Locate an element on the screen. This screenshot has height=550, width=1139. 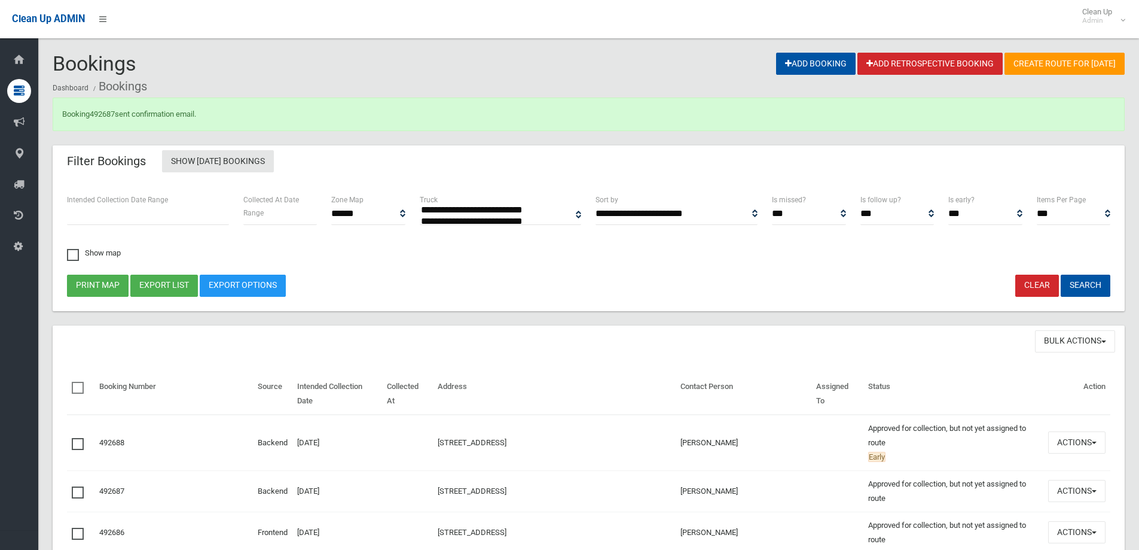
a: Add Booking is located at coordinates (816, 63).